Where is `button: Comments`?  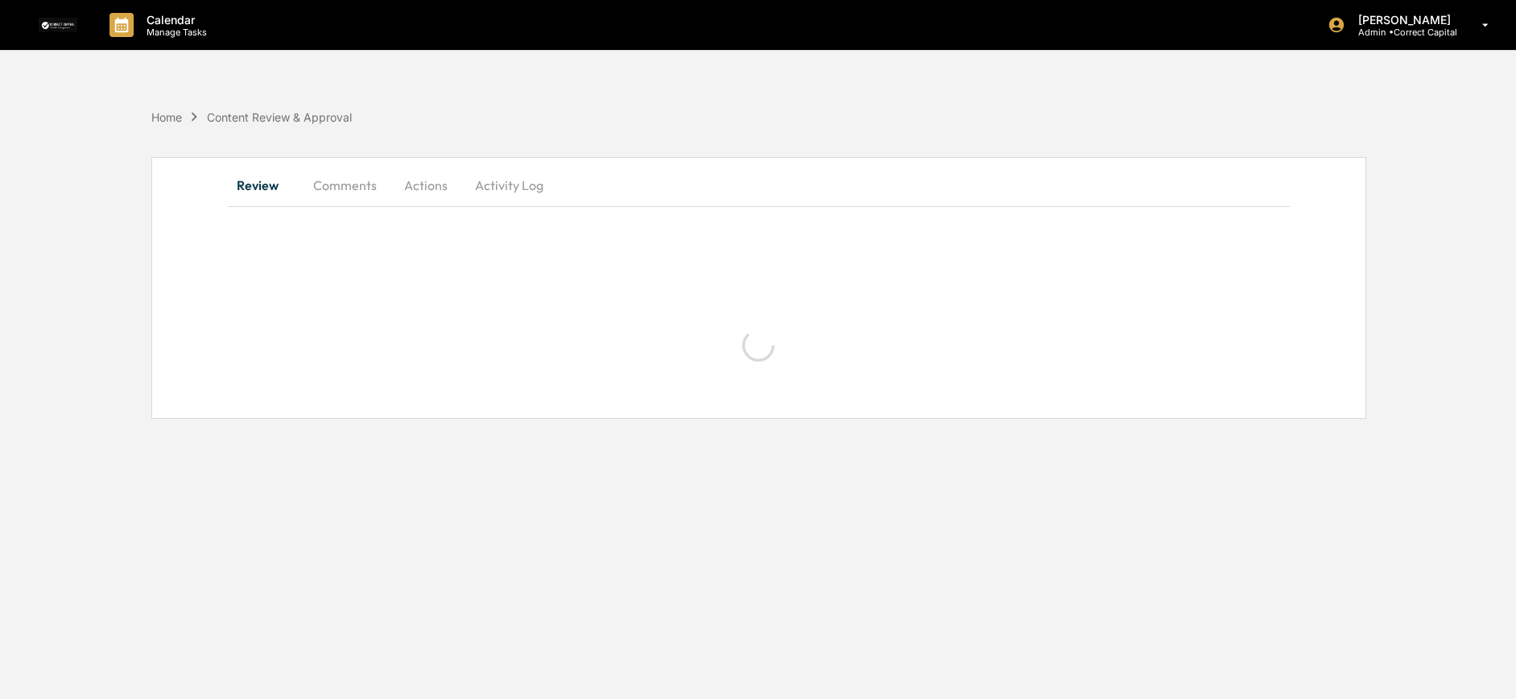
button: Comments is located at coordinates (345, 185).